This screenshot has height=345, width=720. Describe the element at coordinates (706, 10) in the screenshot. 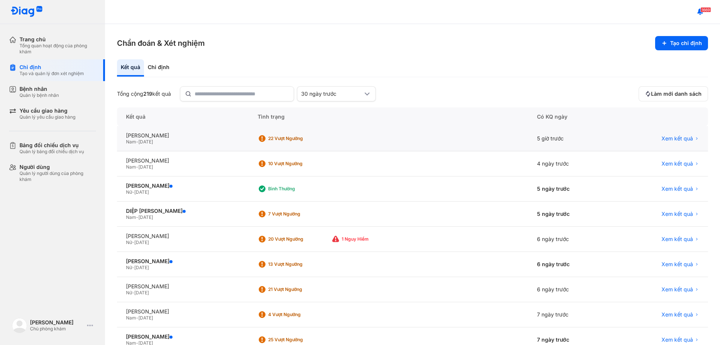

I see `span: 1669` at that location.